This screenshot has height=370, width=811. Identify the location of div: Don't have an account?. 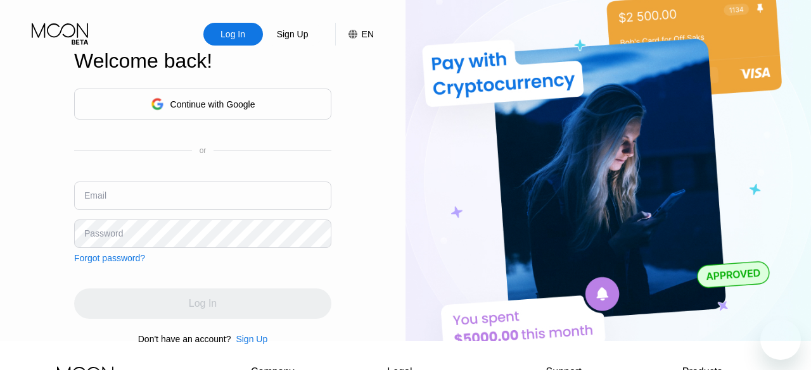
(184, 339).